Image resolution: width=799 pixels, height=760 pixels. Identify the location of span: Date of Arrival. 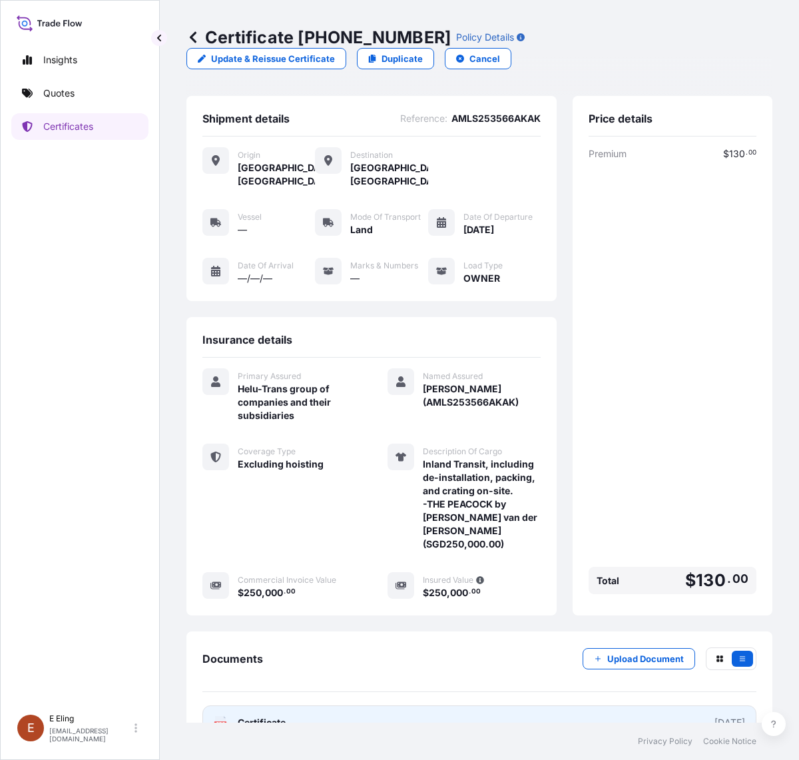
(266, 266).